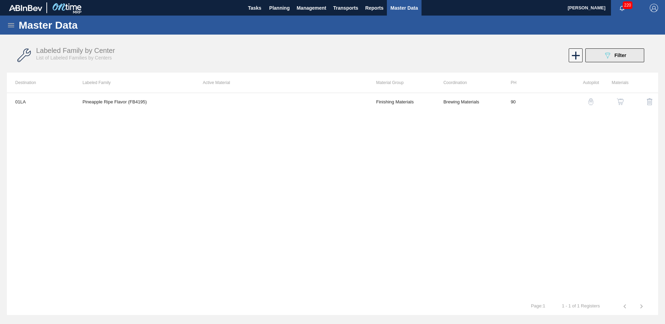 The image size is (665, 324). What do you see at coordinates (374, 8) in the screenshot?
I see `span: Reports` at bounding box center [374, 8].